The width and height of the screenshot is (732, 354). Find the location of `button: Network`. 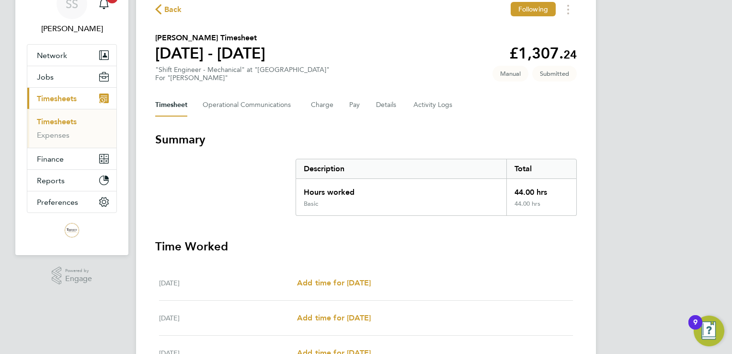

button: Network is located at coordinates (72, 55).